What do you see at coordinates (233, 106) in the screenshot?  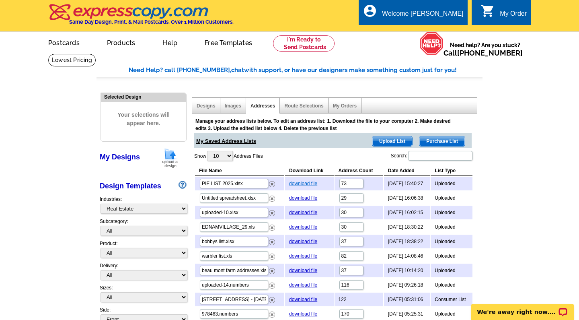 I see `a: Images` at bounding box center [233, 106].